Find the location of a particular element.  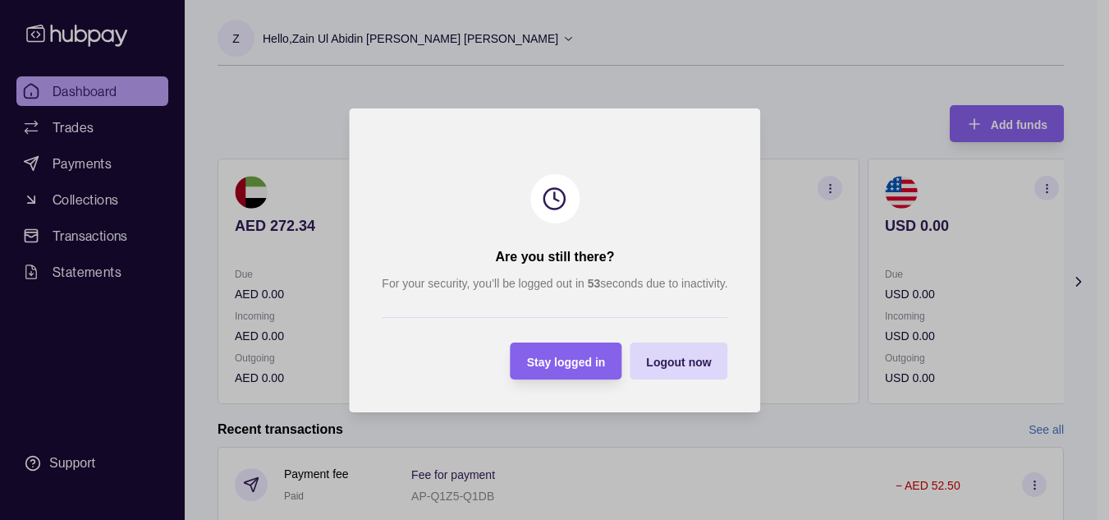

button: Logout now is located at coordinates (678, 360).